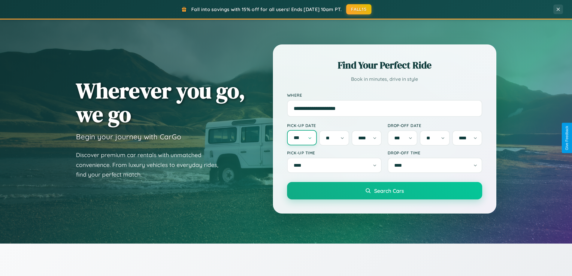 This screenshot has height=276, width=572. I want to click on button: Search Cars, so click(384, 191).